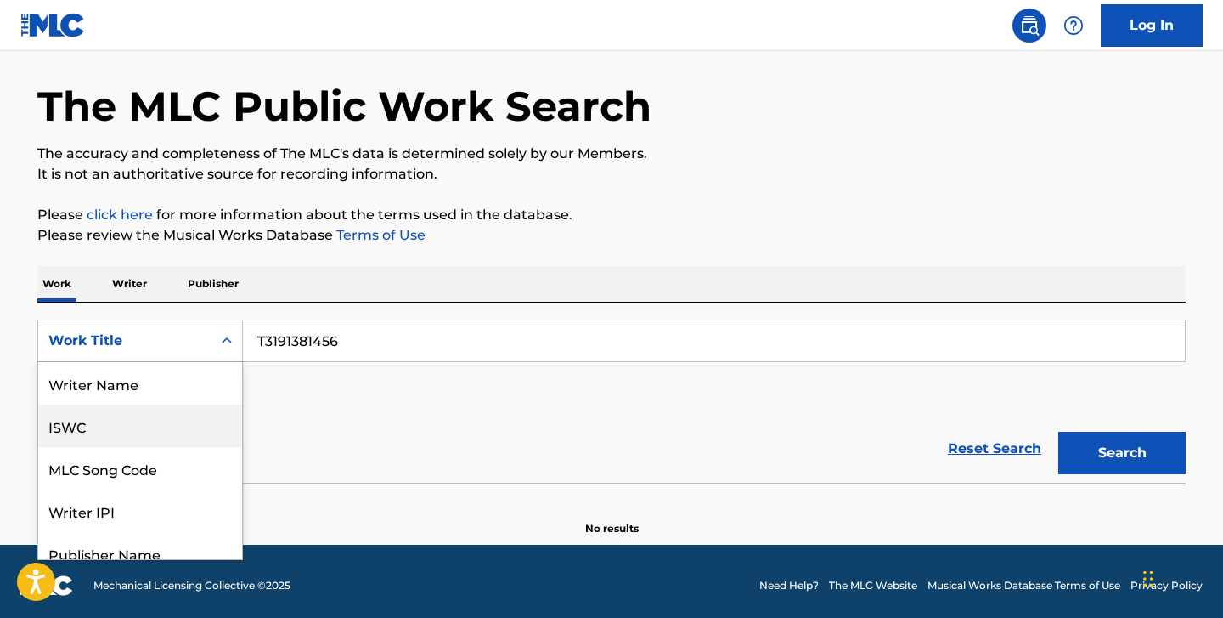 This screenshot has width=1223, height=618. What do you see at coordinates (612, 401) in the screenshot?
I see `form: Search Form` at bounding box center [612, 401].